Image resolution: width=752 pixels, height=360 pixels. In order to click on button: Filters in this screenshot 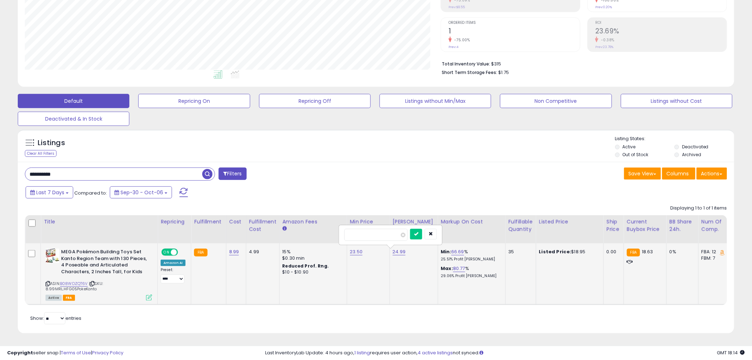, I will do `click(233, 174)`.